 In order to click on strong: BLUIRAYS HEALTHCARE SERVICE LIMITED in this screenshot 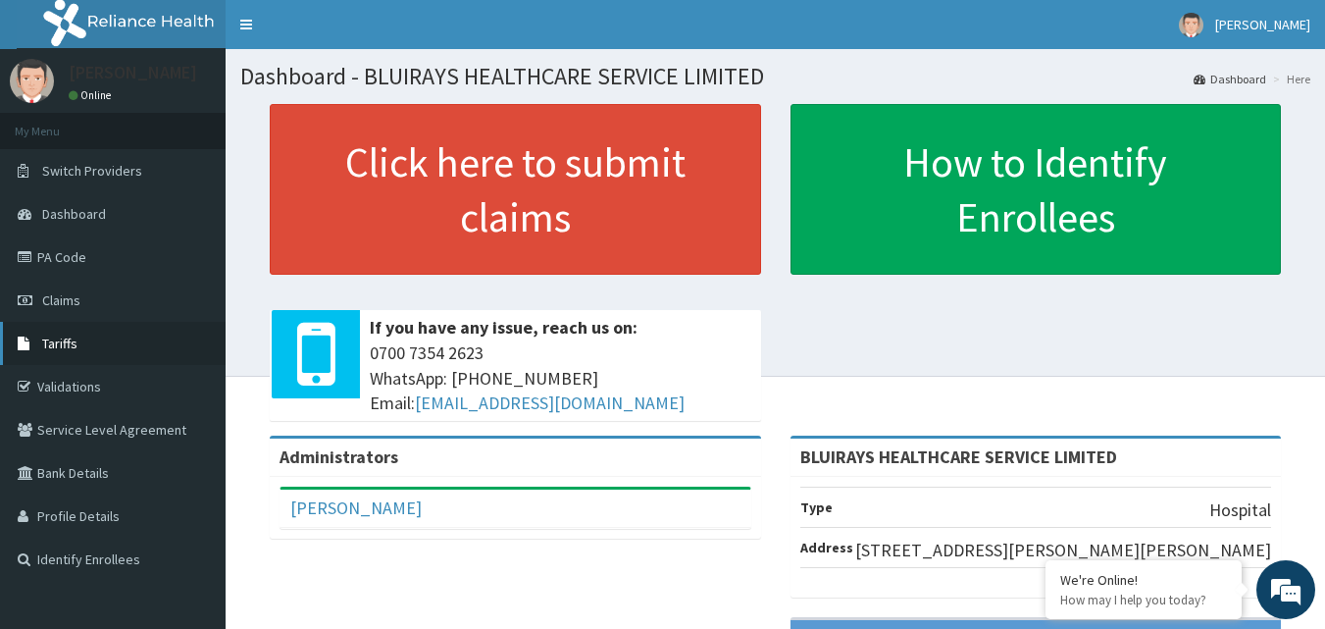, I will do `click(958, 456)`.